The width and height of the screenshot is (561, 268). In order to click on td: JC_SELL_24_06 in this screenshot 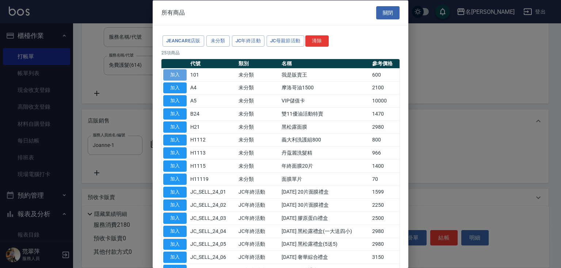, I will do `click(213, 258)`.